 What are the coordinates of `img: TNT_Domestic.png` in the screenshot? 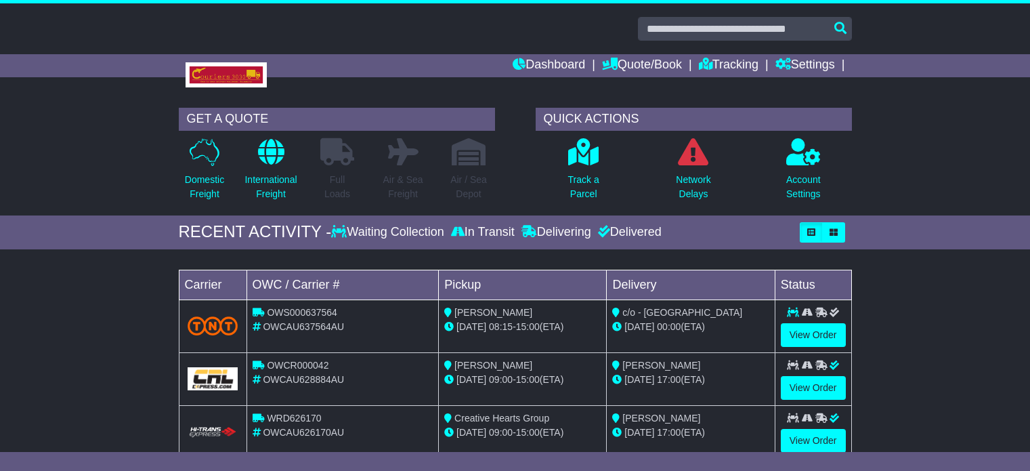 It's located at (213, 325).